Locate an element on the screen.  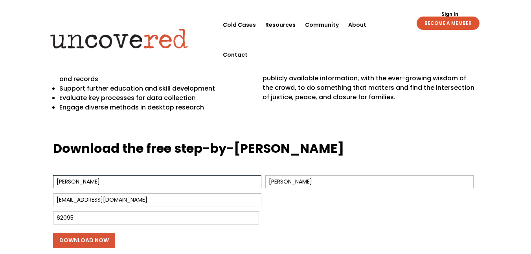
input: First Name is located at coordinates (157, 181).